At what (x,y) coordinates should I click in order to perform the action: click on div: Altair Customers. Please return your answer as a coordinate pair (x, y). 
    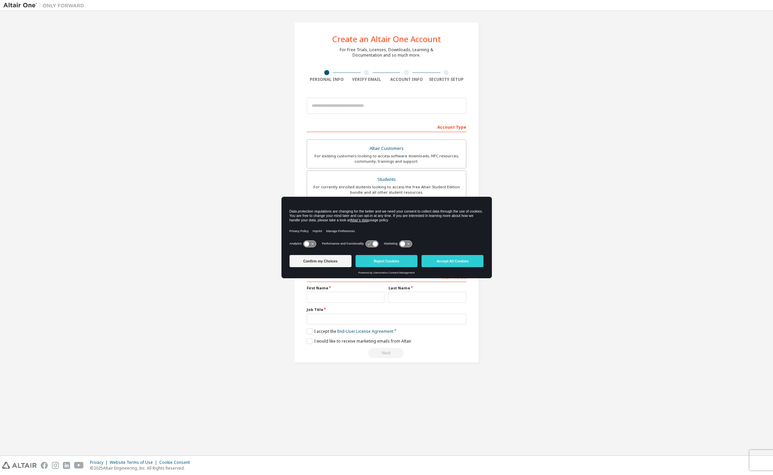
    Looking at the image, I should click on (387, 148).